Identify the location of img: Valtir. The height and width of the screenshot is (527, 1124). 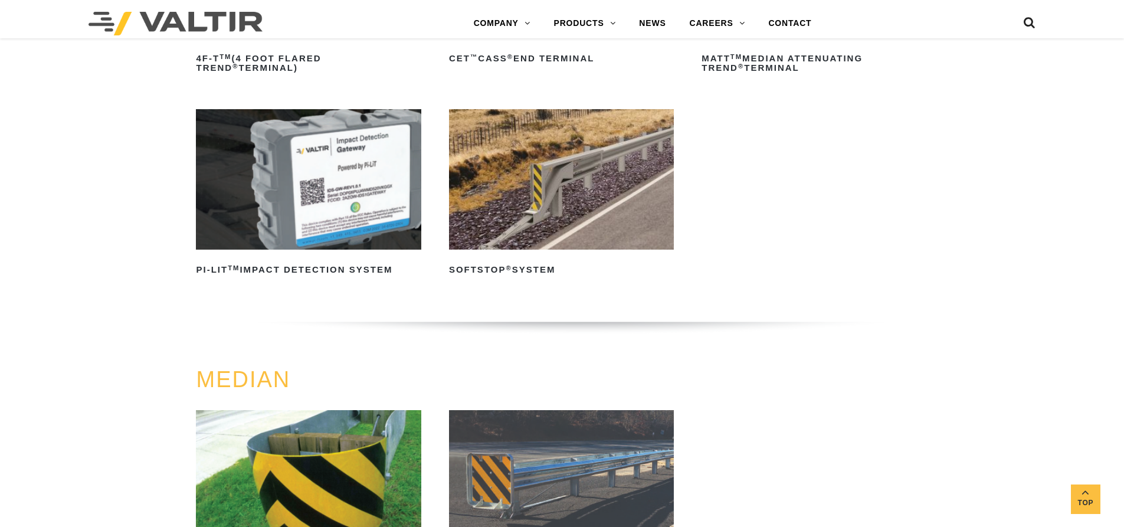
(175, 24).